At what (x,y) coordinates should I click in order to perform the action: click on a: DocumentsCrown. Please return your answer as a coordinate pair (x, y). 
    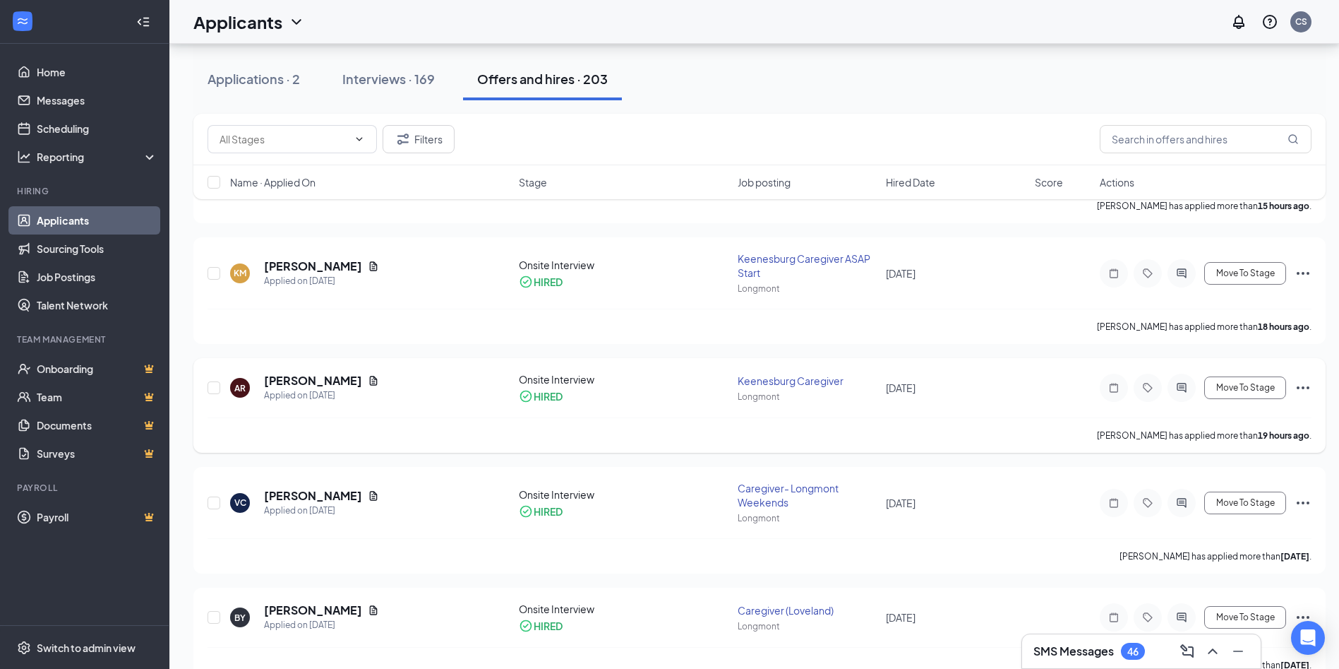
    Looking at the image, I should click on (97, 425).